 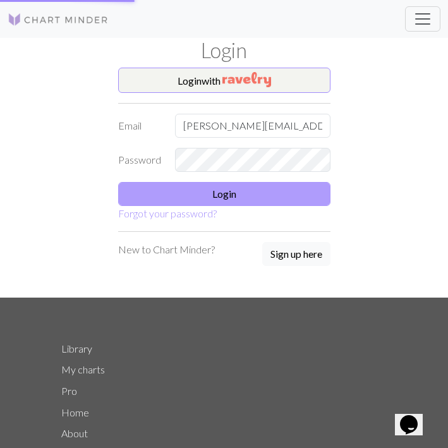 I want to click on label: Password, so click(x=139, y=160).